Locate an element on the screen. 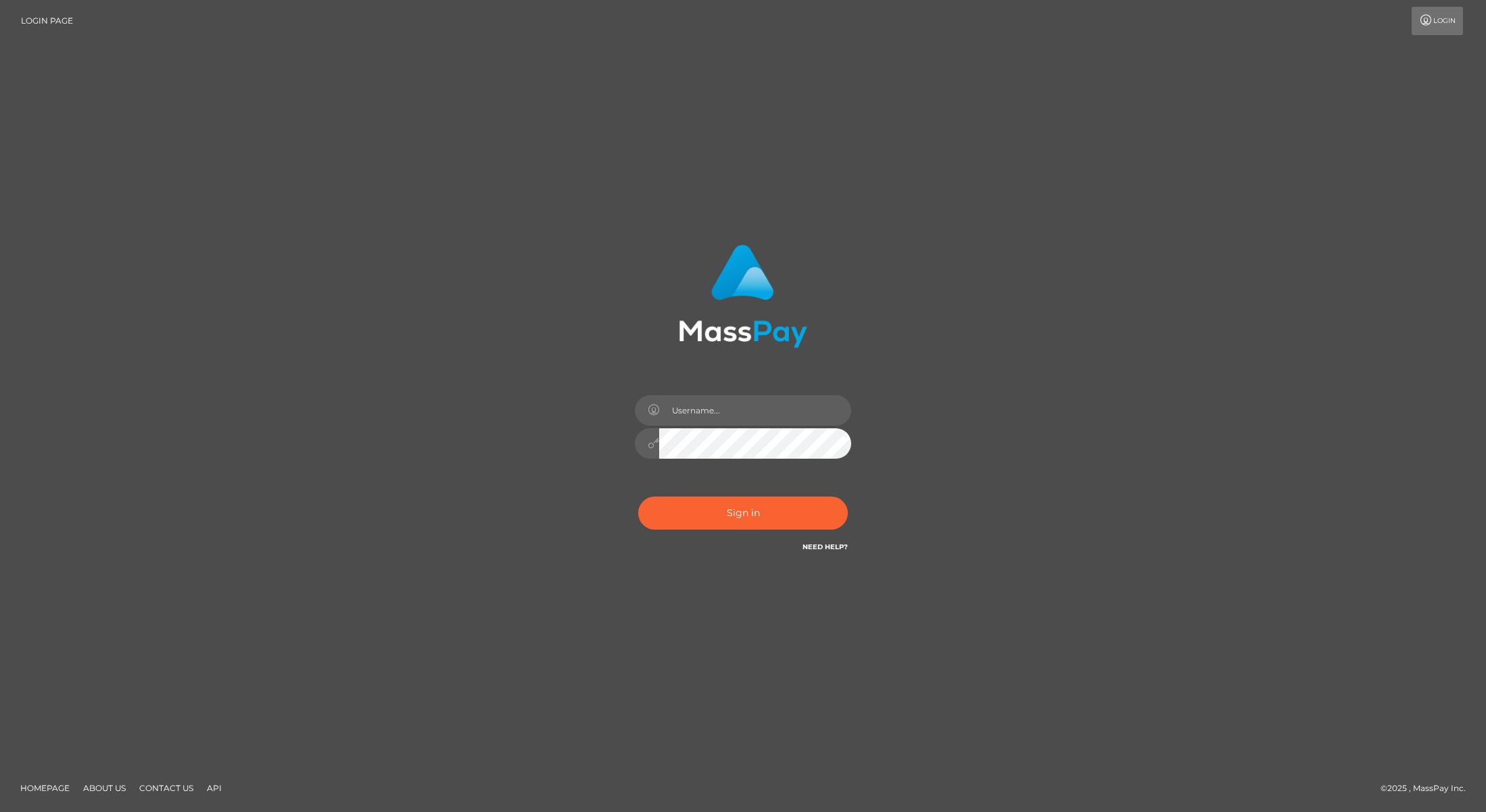 The width and height of the screenshot is (1486, 812). div: © 2025 , MassPay Inc. is located at coordinates (1428, 789).